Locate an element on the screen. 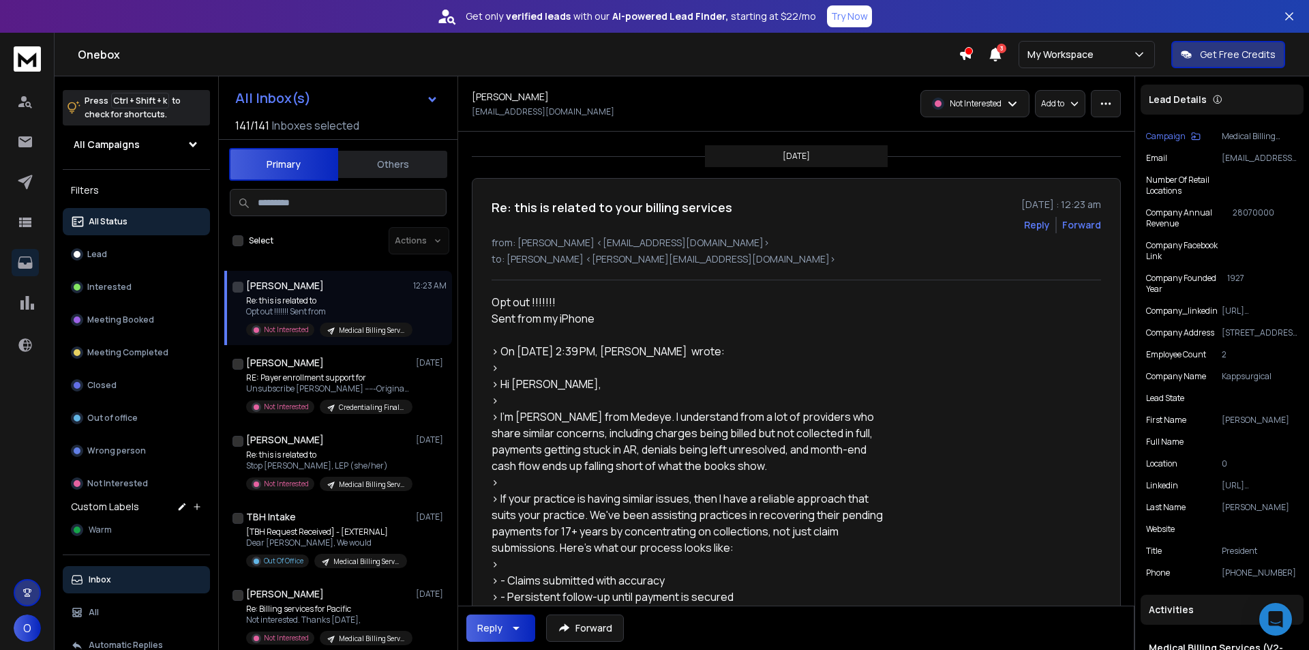 Image resolution: width=1309 pixels, height=650 pixels. h1: Onebox is located at coordinates (518, 55).